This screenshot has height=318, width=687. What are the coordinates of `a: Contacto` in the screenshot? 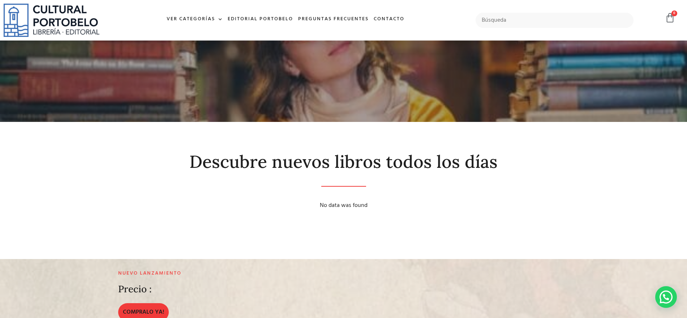 It's located at (389, 19).